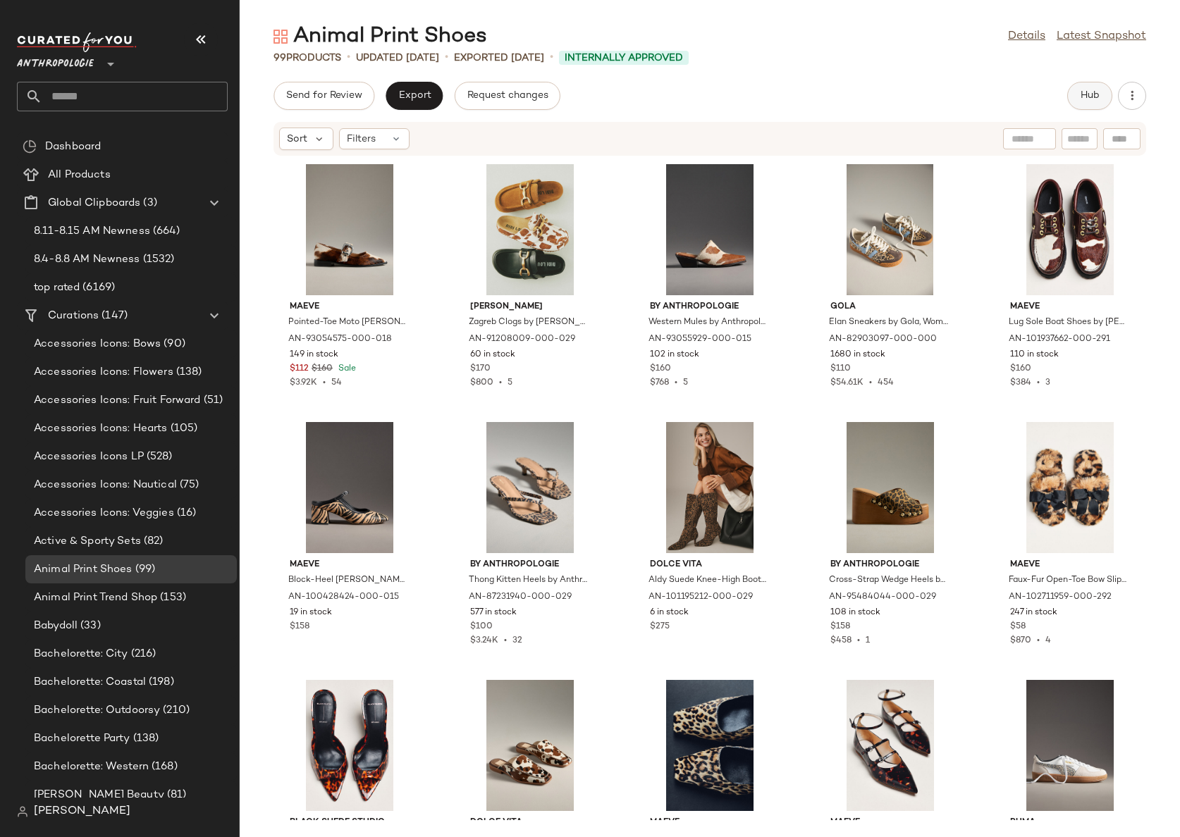 The image size is (1180, 837). Describe the element at coordinates (350, 746) in the screenshot. I see `img: 103001988_249_b` at that location.